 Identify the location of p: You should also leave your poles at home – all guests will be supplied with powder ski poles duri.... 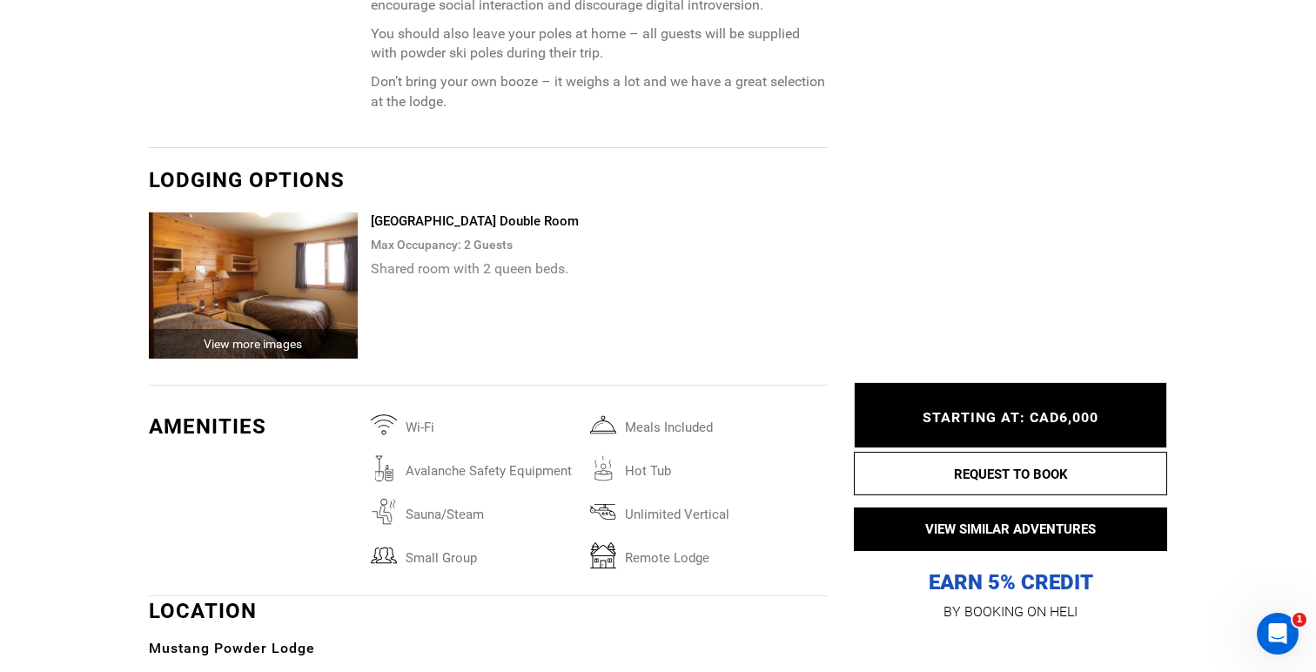
(599, 44).